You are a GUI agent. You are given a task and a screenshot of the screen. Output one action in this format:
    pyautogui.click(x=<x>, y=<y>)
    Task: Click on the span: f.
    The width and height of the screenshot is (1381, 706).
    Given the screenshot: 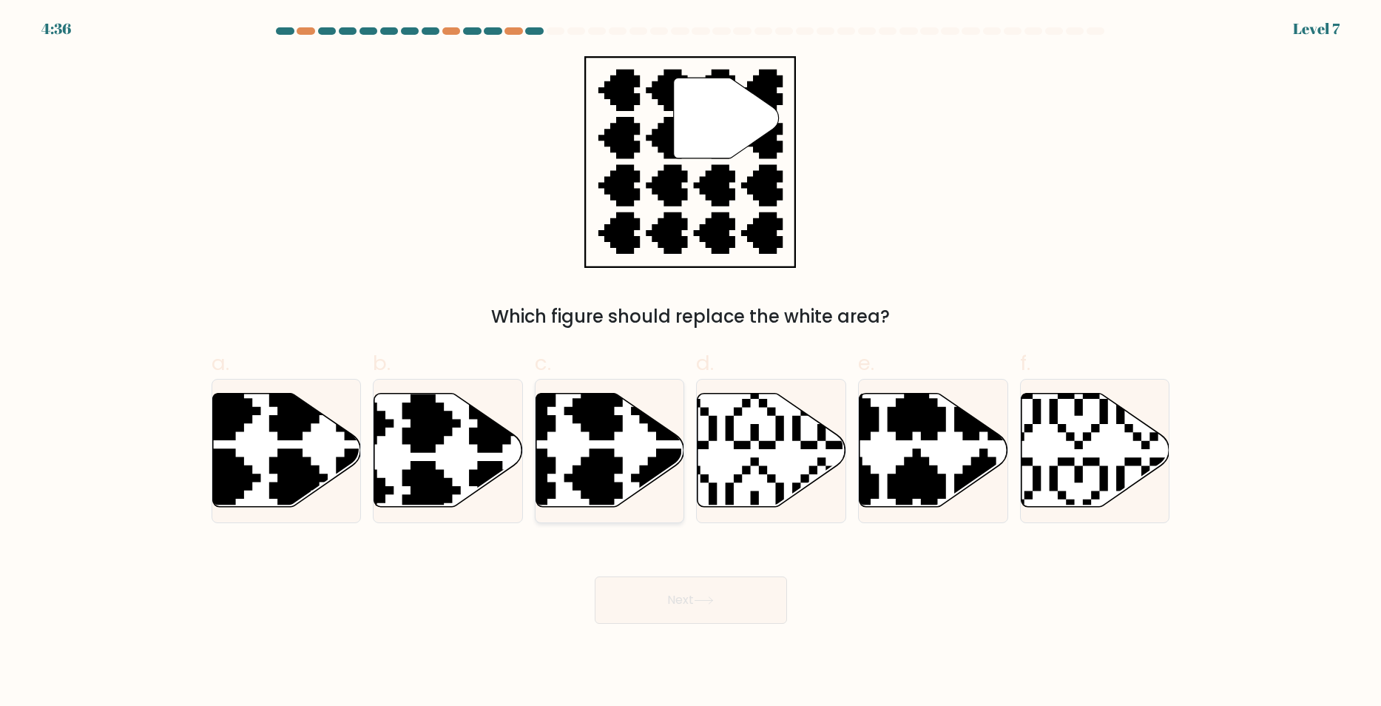 What is the action you would take?
    pyautogui.click(x=1025, y=363)
    